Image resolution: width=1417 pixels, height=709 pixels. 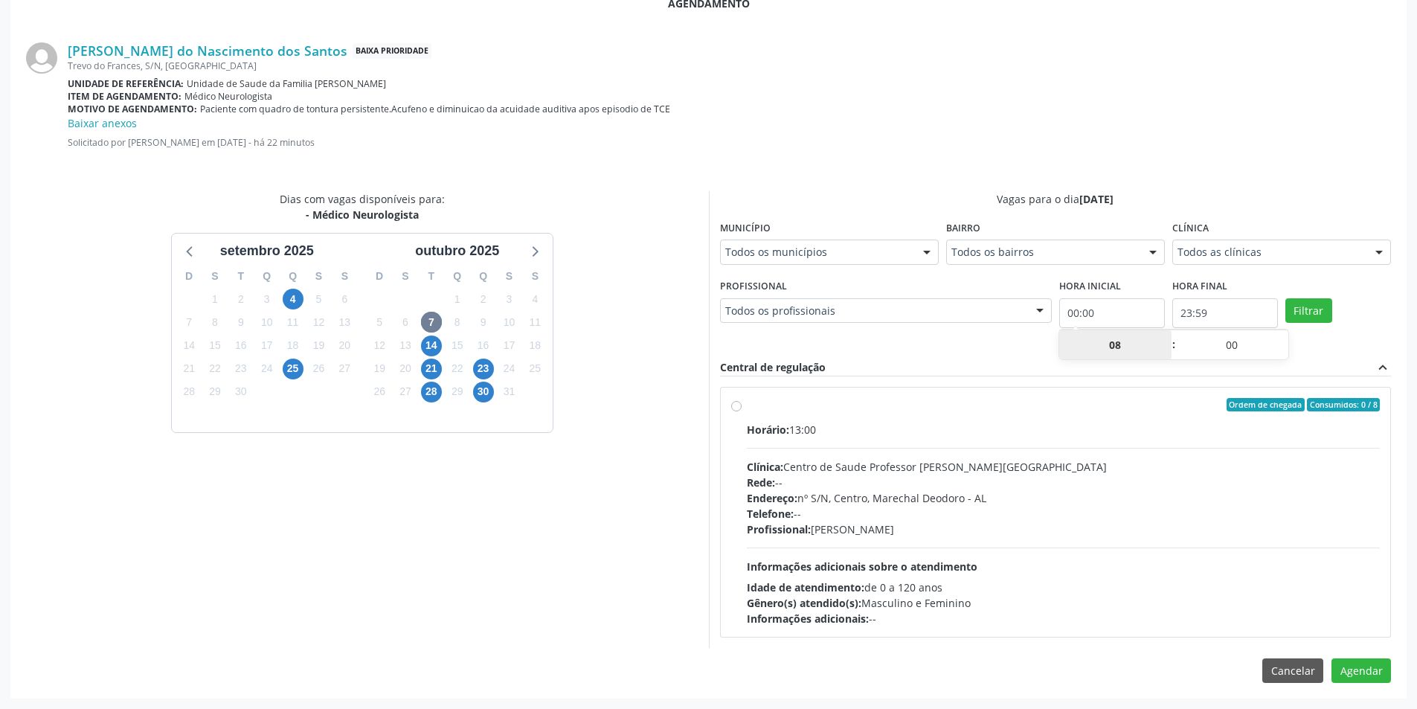 What do you see at coordinates (267, 251) in the screenshot?
I see `div: setembro 2025` at bounding box center [267, 251].